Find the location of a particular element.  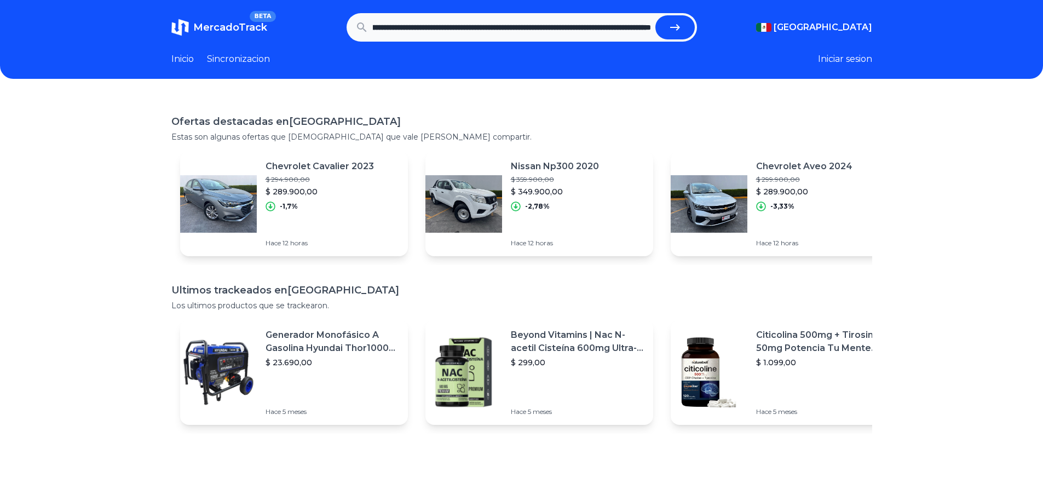

p: $ 299,00 is located at coordinates (577, 362).